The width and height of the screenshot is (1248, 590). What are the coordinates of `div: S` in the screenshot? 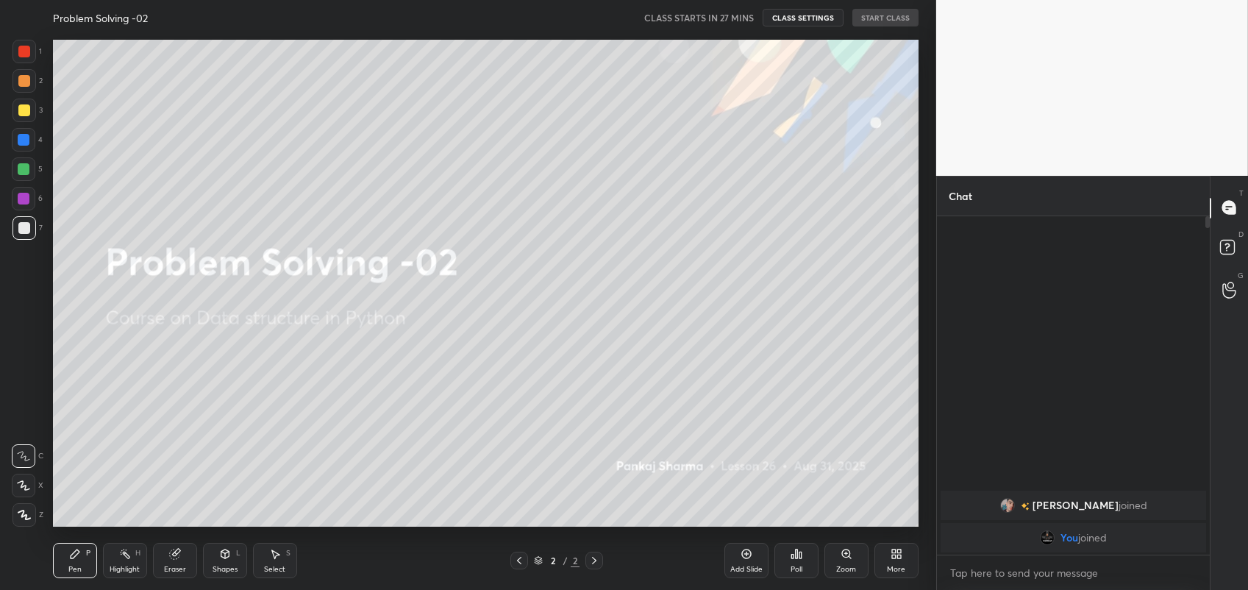 It's located at (288, 553).